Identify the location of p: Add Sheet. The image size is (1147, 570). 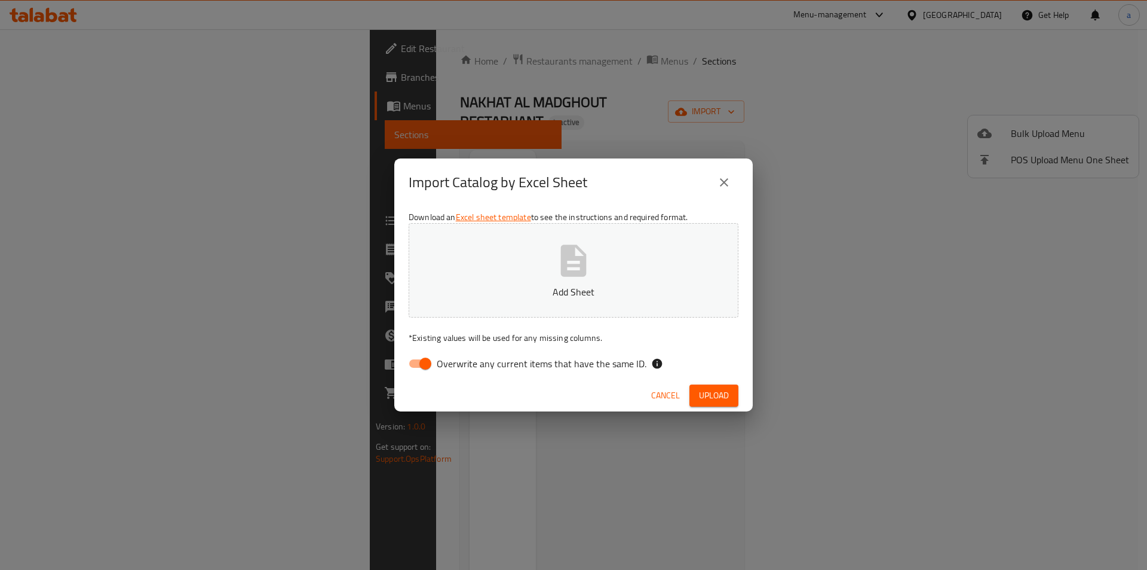
(574, 292).